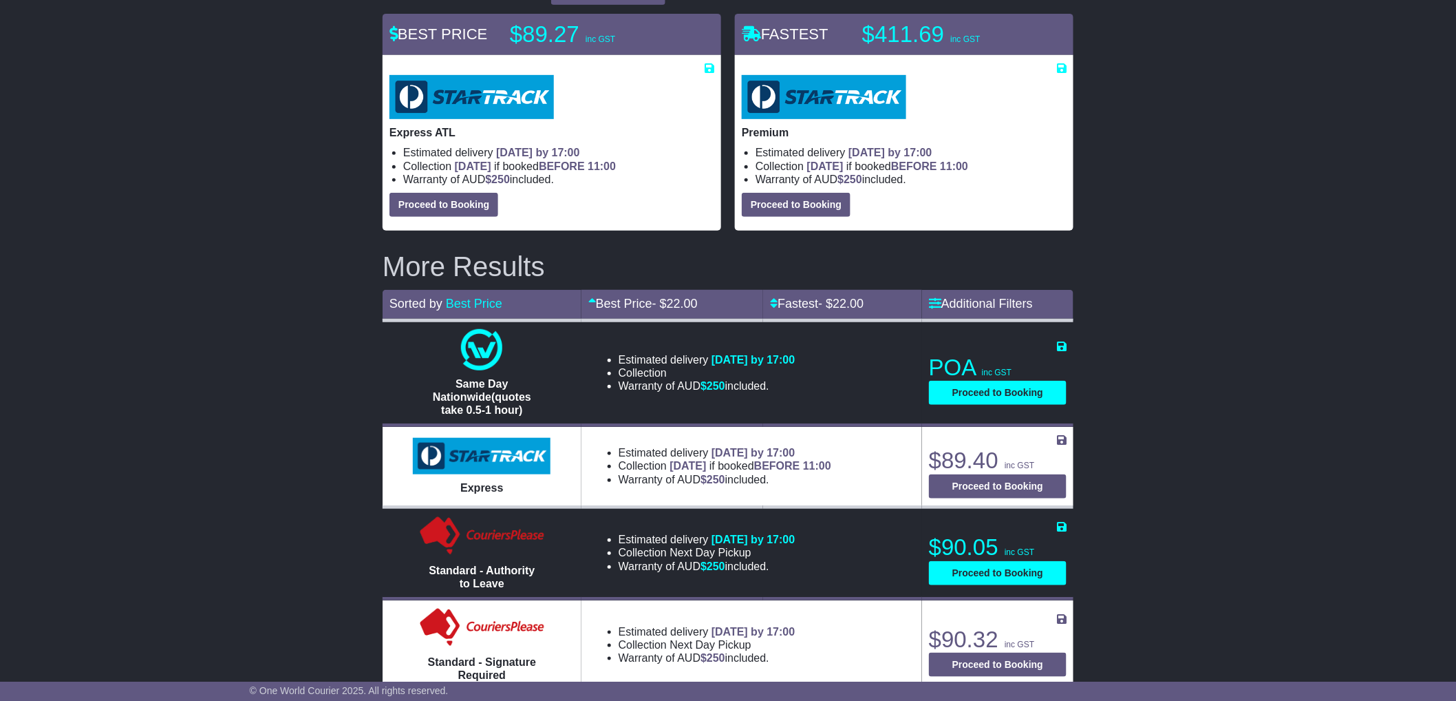  I want to click on p: $90.32, so click(998, 639).